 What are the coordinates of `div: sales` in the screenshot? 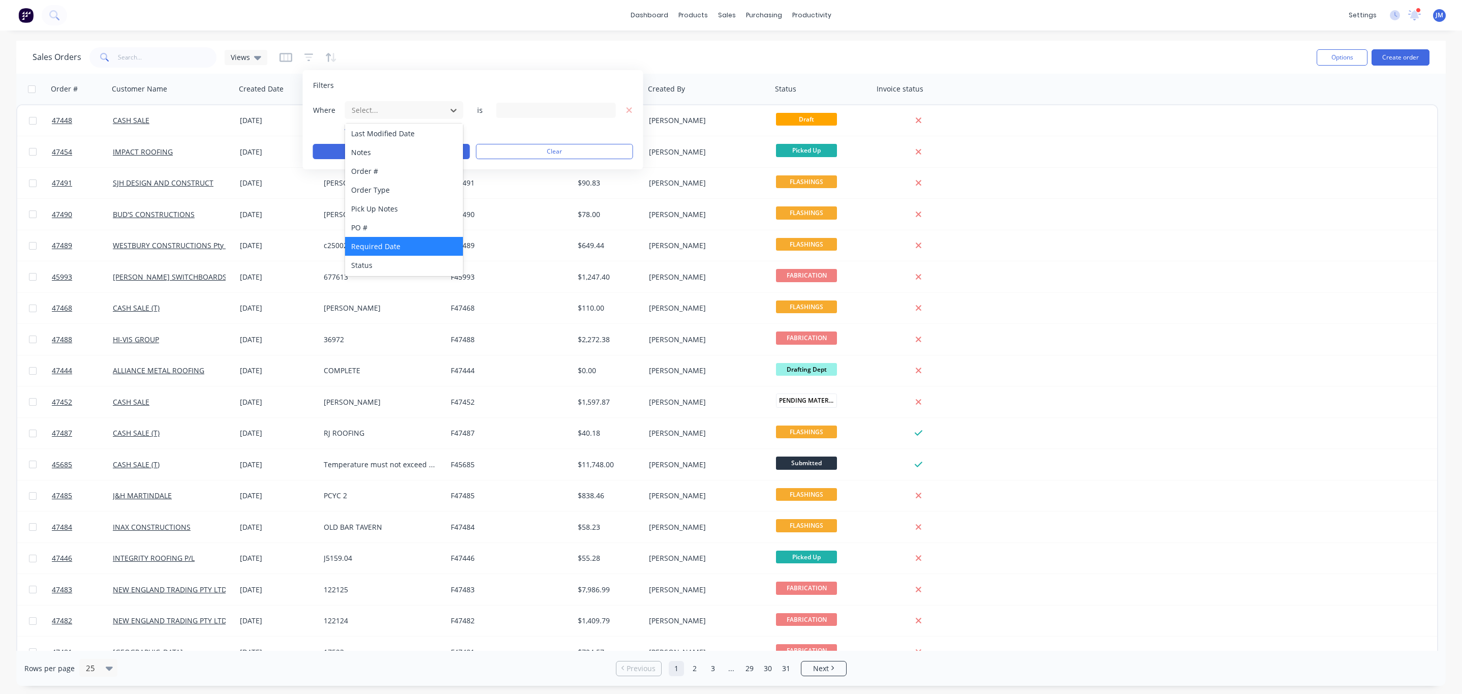 It's located at (727, 15).